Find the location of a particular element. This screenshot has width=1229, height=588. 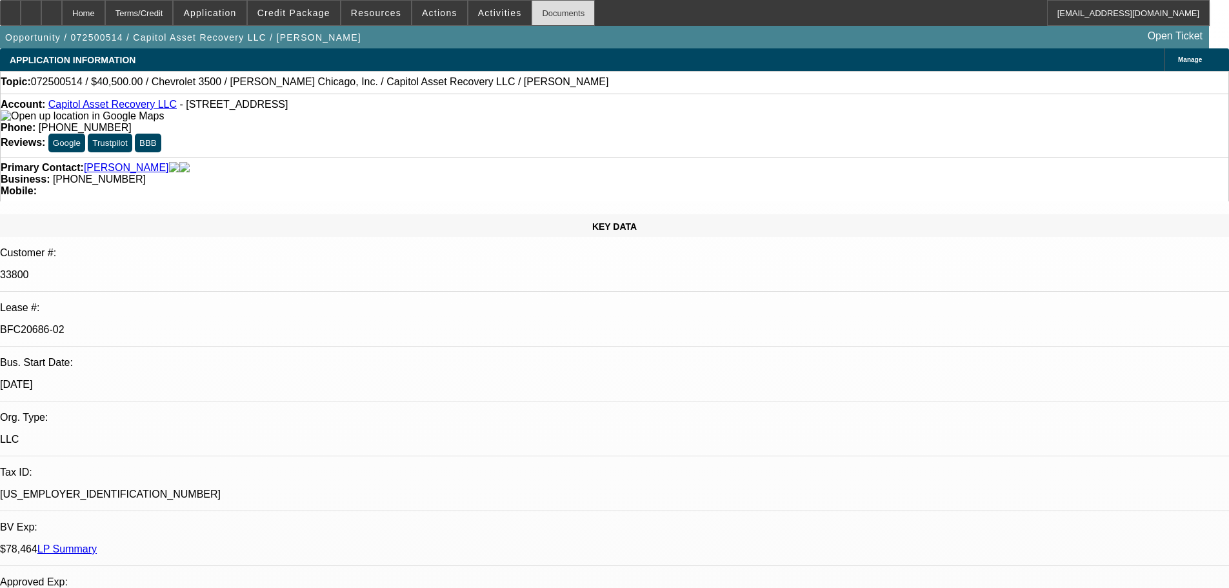

span: Application is located at coordinates (210, 13).